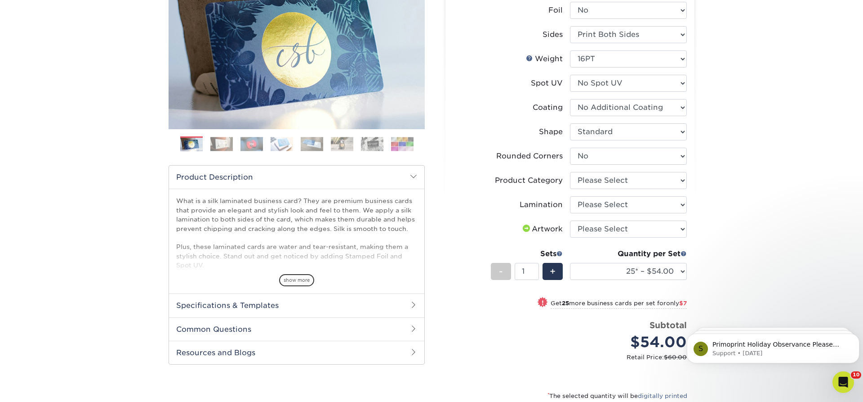 Image resolution: width=863 pixels, height=402 pixels. I want to click on img: Business Cards 04, so click(282, 143).